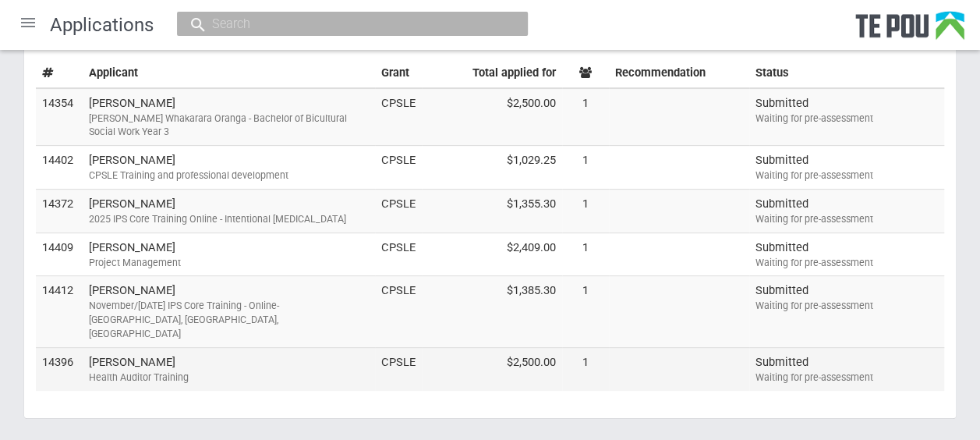 The height and width of the screenshot is (440, 980). What do you see at coordinates (59, 117) in the screenshot?
I see `td: 14354` at bounding box center [59, 117].